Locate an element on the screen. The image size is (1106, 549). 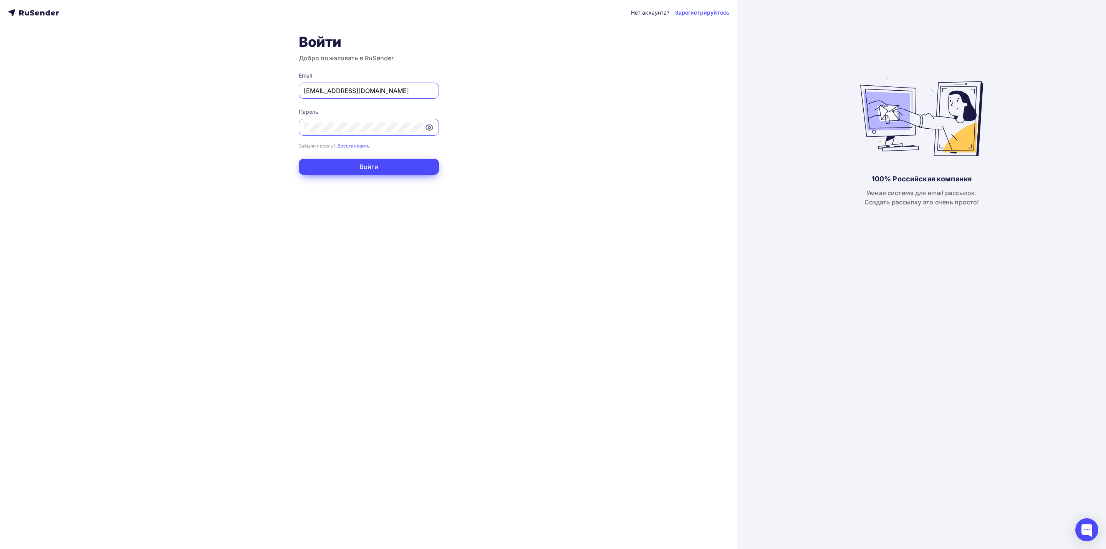
div: 100% Российская компания is located at coordinates (921, 179).